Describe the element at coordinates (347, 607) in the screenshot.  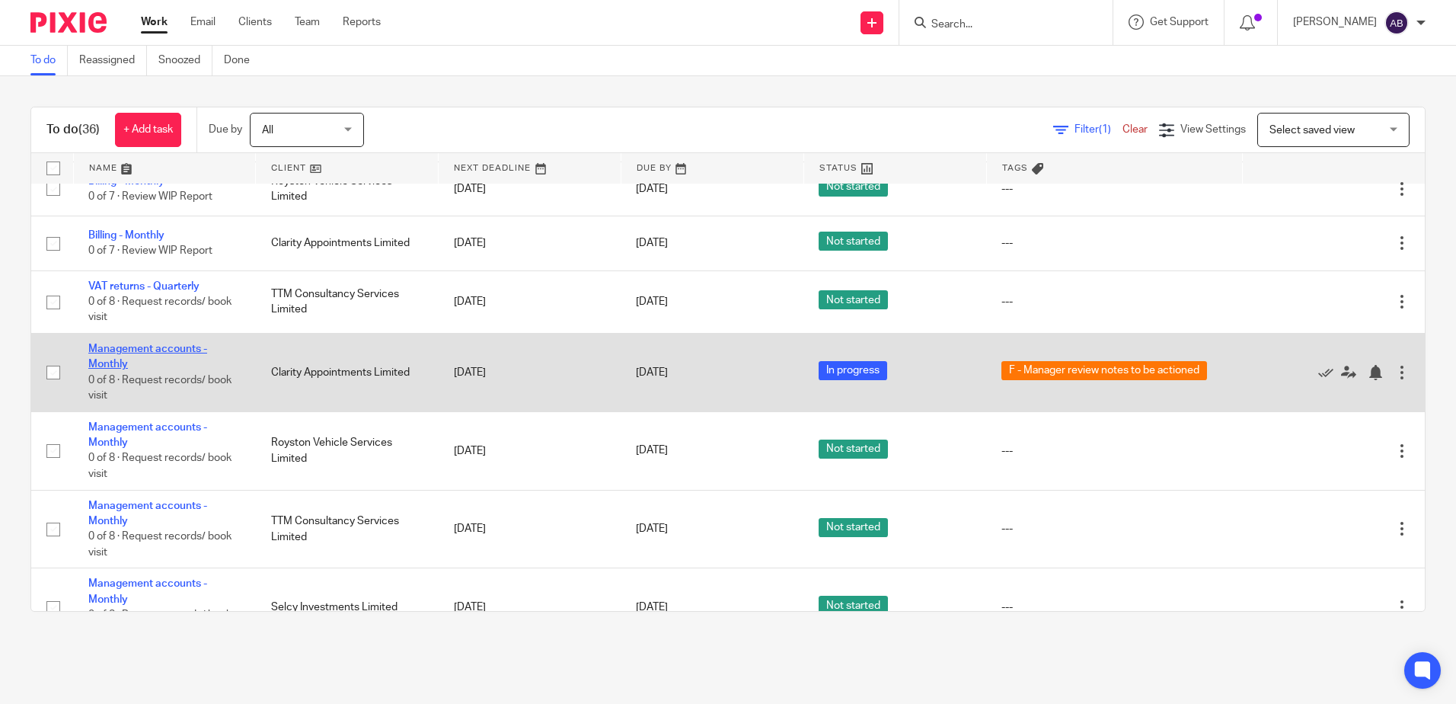
I see `td: Selcy Investments Limited` at that location.